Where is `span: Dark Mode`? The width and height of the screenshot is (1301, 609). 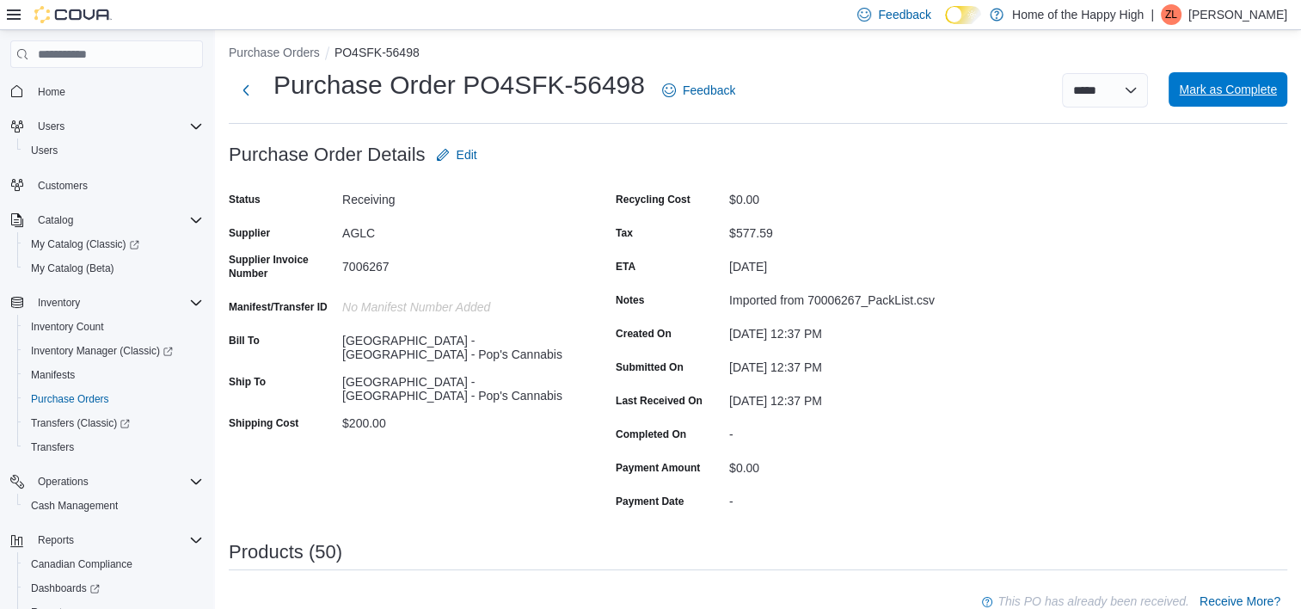
span: Dark Mode is located at coordinates (945, 24).